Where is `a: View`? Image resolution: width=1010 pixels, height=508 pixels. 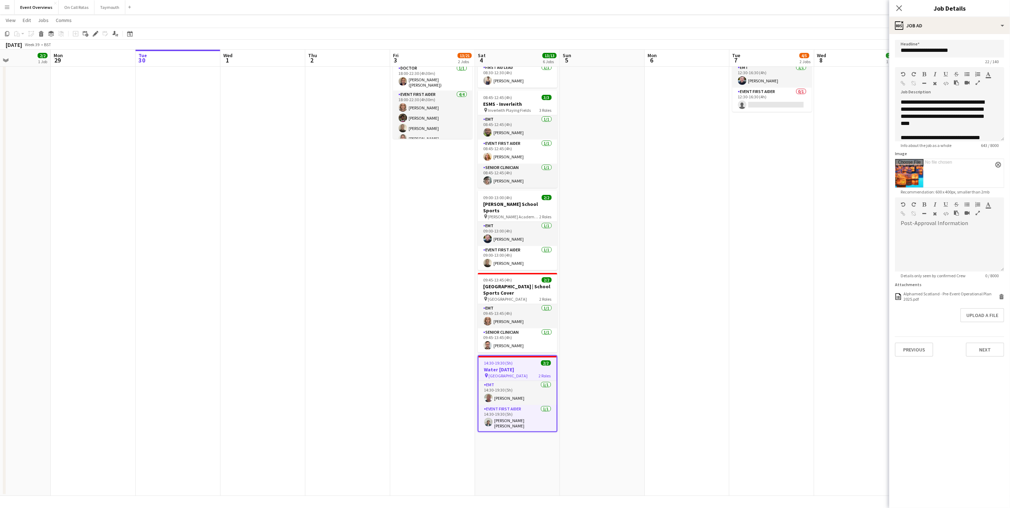 a: View is located at coordinates (11, 20).